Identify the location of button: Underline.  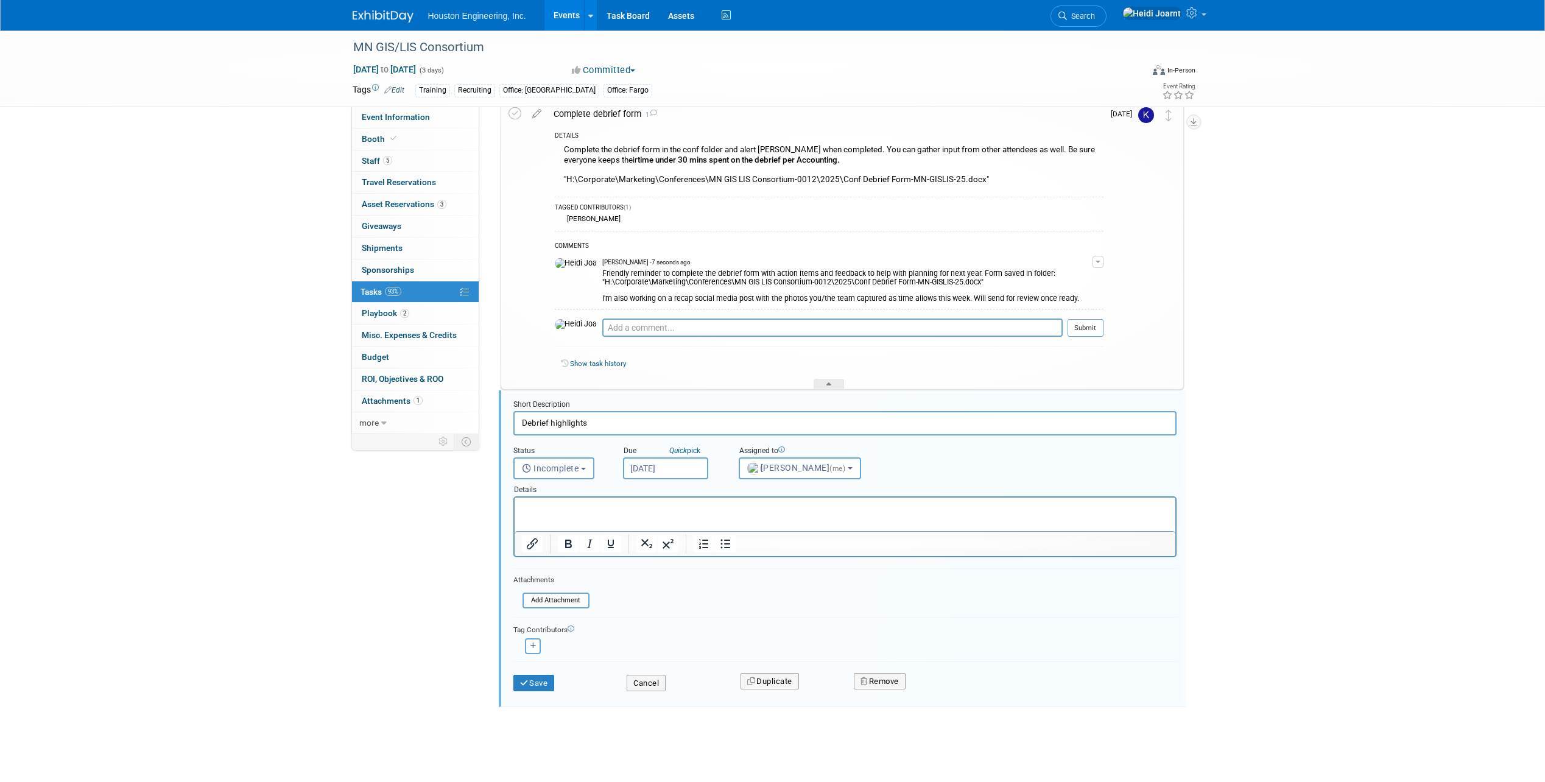
(611, 544).